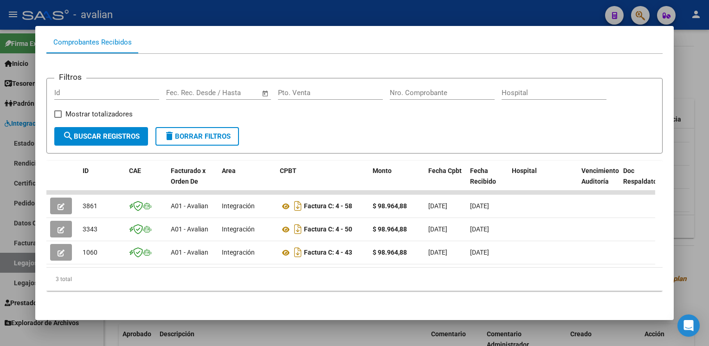 The height and width of the screenshot is (346, 709). What do you see at coordinates (85, 171) in the screenshot?
I see `span: ID` at bounding box center [85, 171].